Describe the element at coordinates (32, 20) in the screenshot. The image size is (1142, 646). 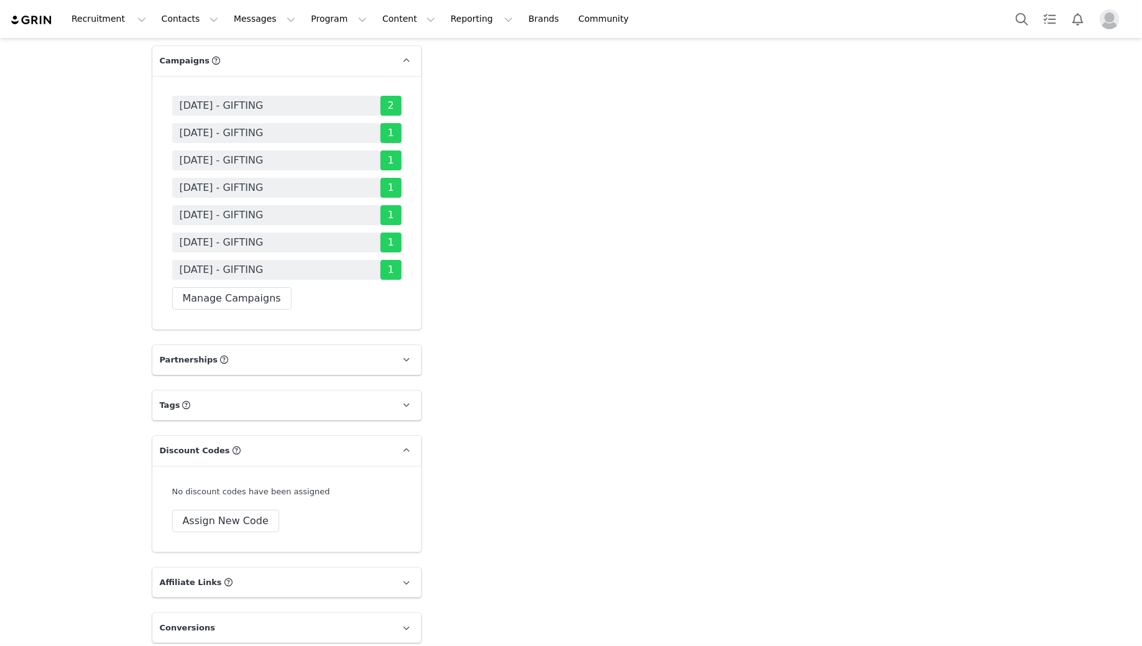
I see `img: grin logo` at that location.